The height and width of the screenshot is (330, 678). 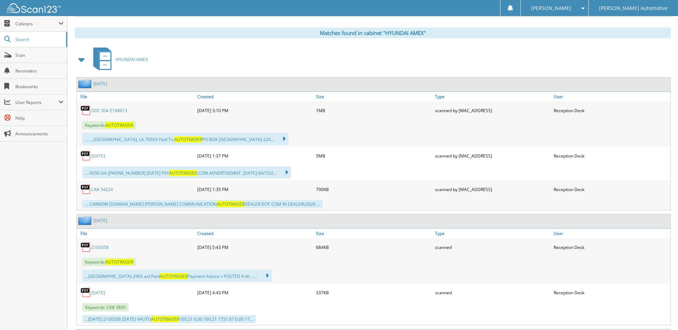 I want to click on div: 790KB, so click(x=374, y=189).